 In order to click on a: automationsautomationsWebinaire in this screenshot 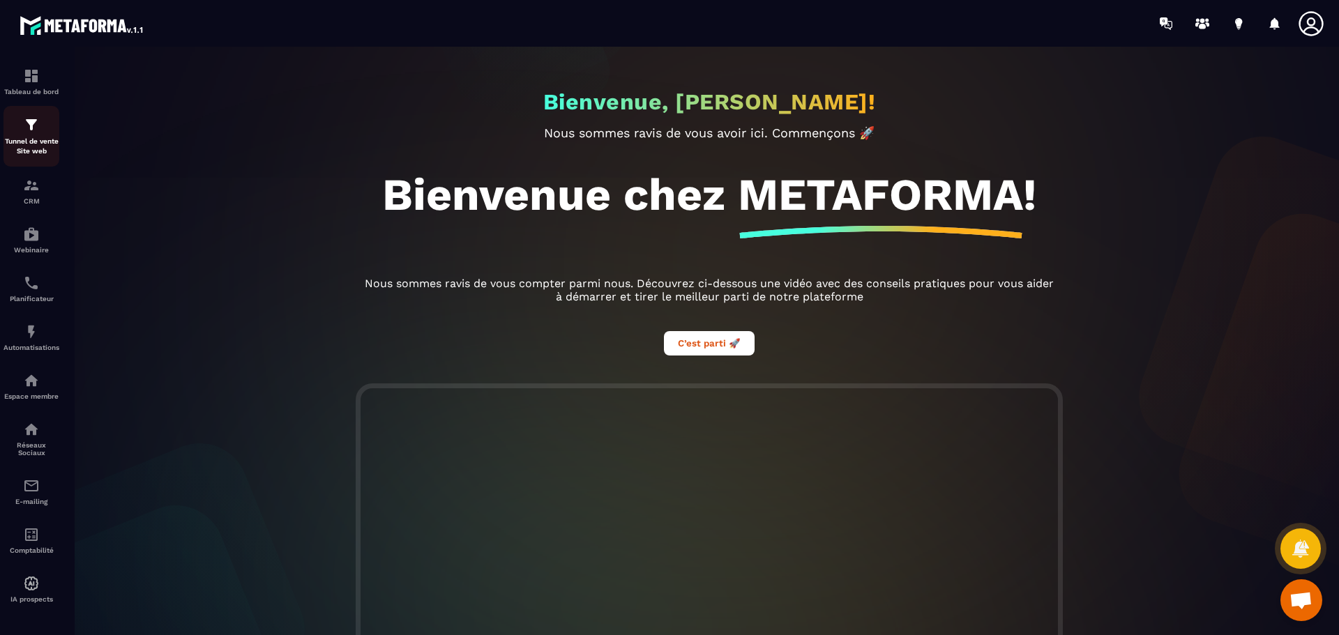, I will do `click(31, 240)`.